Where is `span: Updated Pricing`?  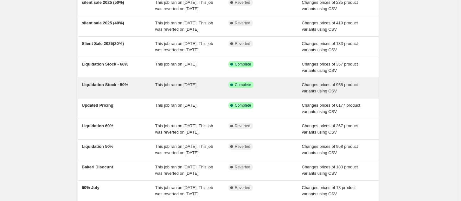 span: Updated Pricing is located at coordinates (98, 105).